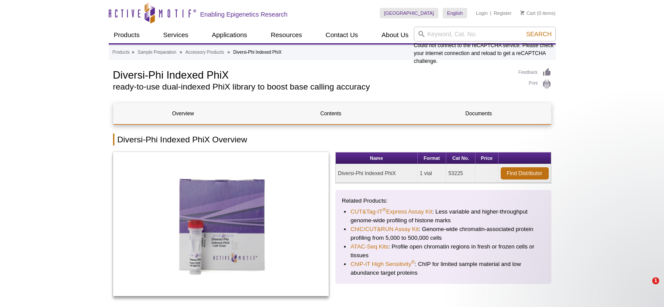 This screenshot has height=307, width=664. I want to click on th: Name, so click(377, 158).